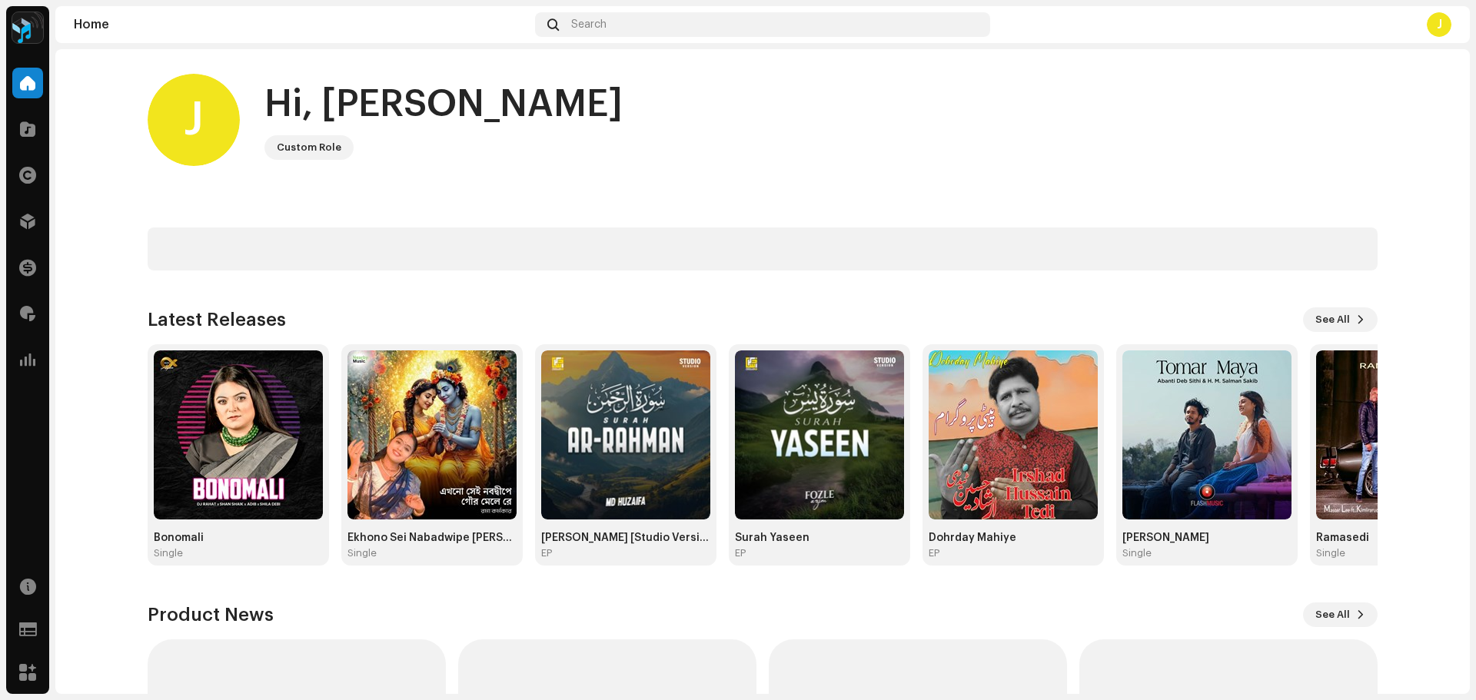 The width and height of the screenshot is (1476, 700). Describe the element at coordinates (238, 435) in the screenshot. I see `img: f76ded69-69ef-4aa6-a09e-a48f36b25a8d` at that location.